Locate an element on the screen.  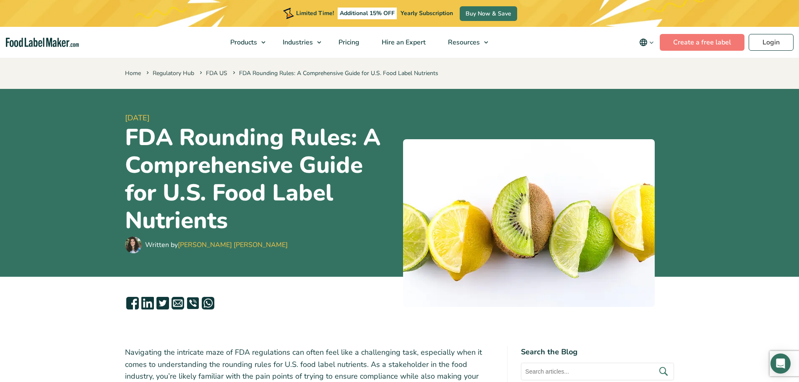
a: Industries is located at coordinates (299, 42).